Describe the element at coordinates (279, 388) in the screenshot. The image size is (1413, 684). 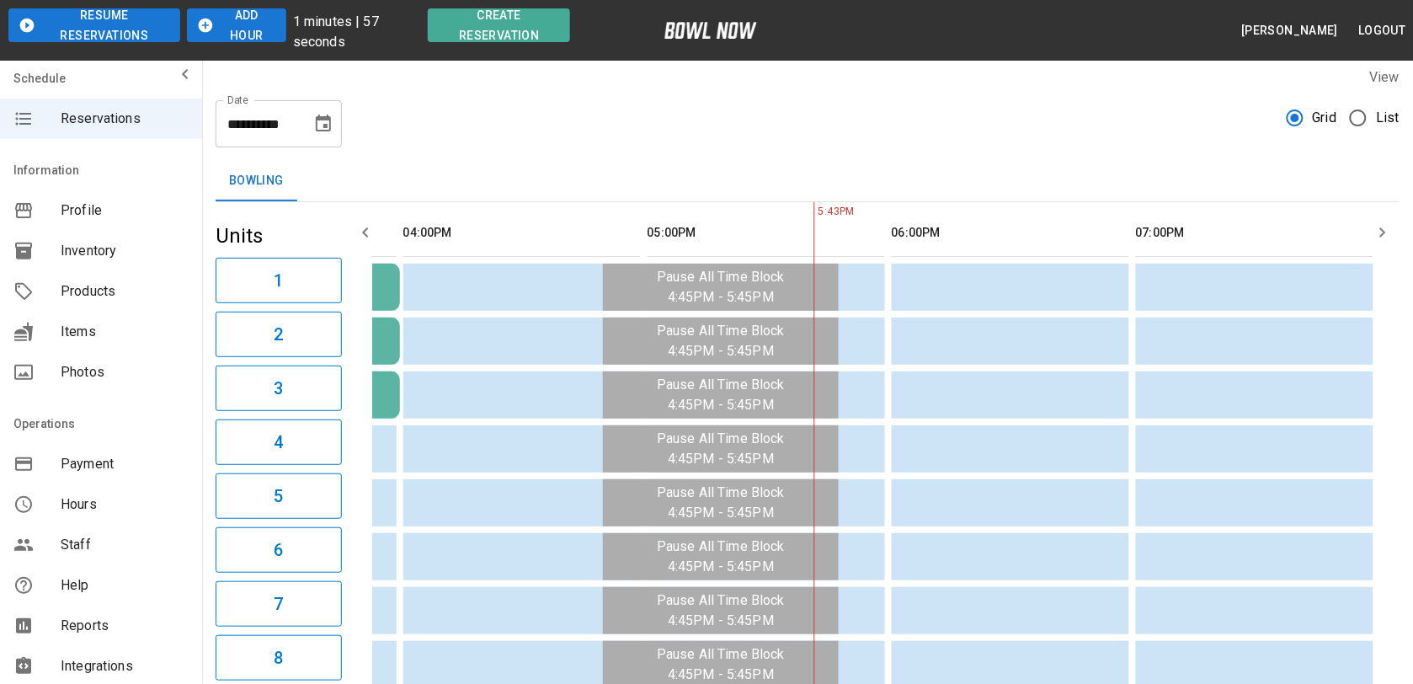
I see `button: 3` at that location.